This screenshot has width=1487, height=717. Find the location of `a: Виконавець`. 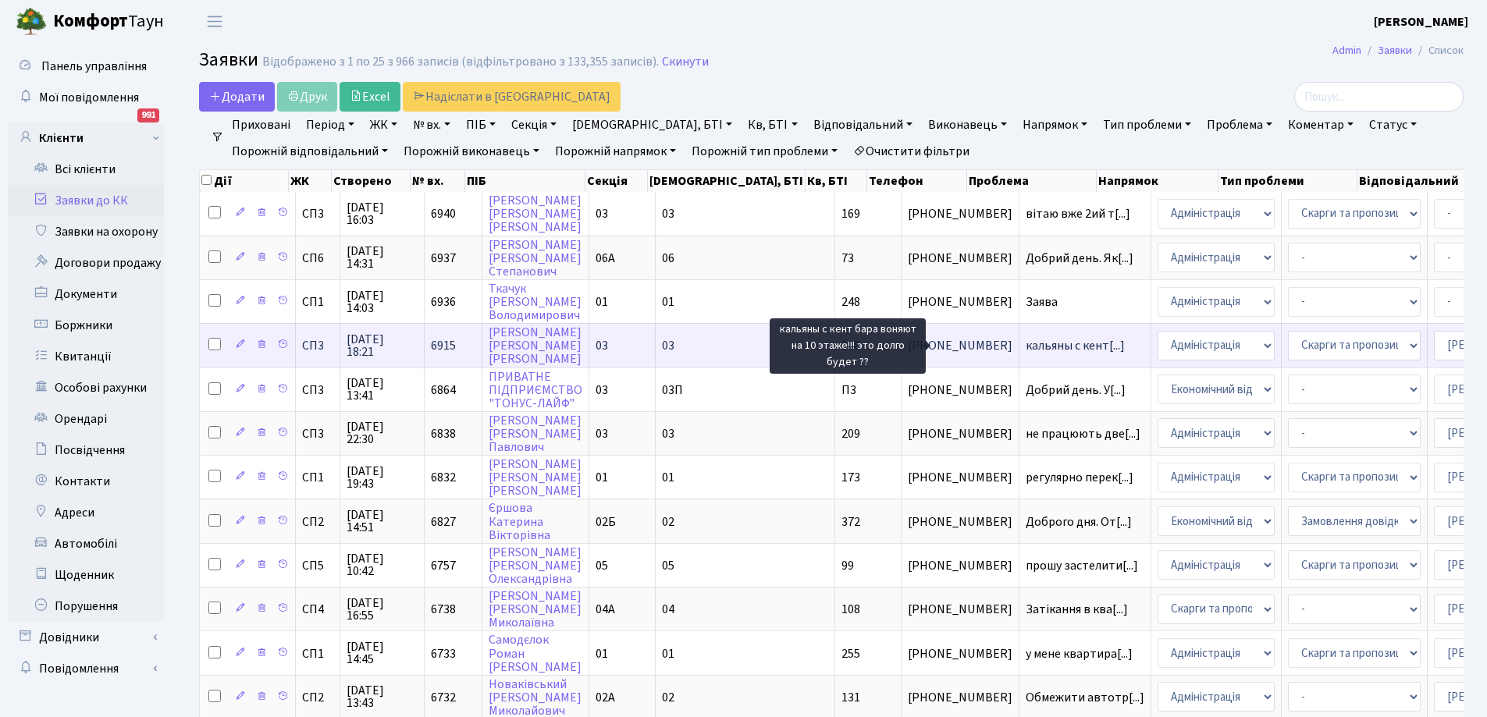

a: Виконавець is located at coordinates (967, 125).